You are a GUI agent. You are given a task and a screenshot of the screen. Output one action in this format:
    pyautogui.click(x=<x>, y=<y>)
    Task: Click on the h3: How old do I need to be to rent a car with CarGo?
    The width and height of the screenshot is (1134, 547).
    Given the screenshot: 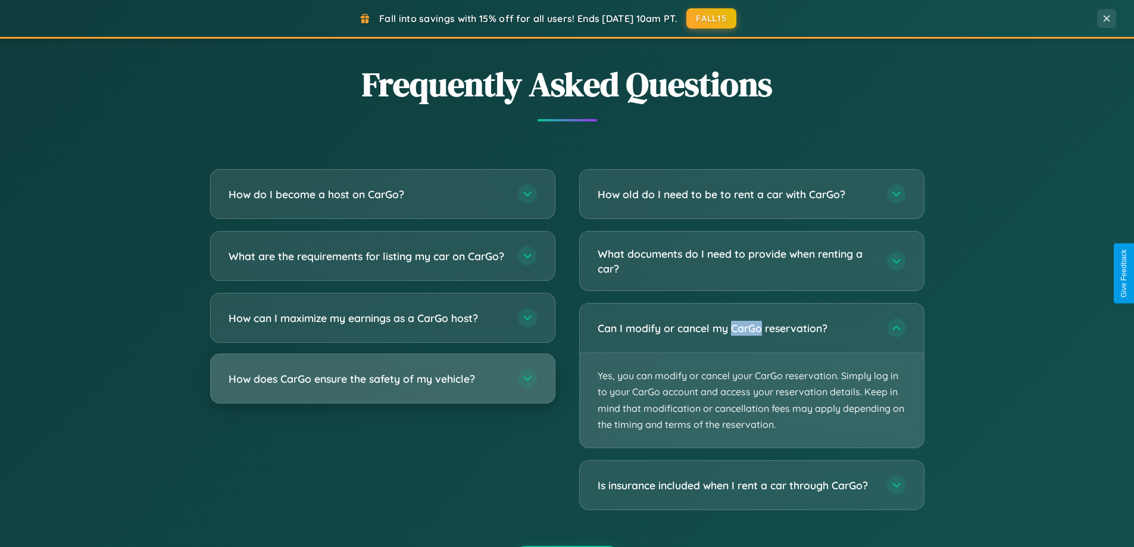 What is the action you would take?
    pyautogui.click(x=736, y=194)
    